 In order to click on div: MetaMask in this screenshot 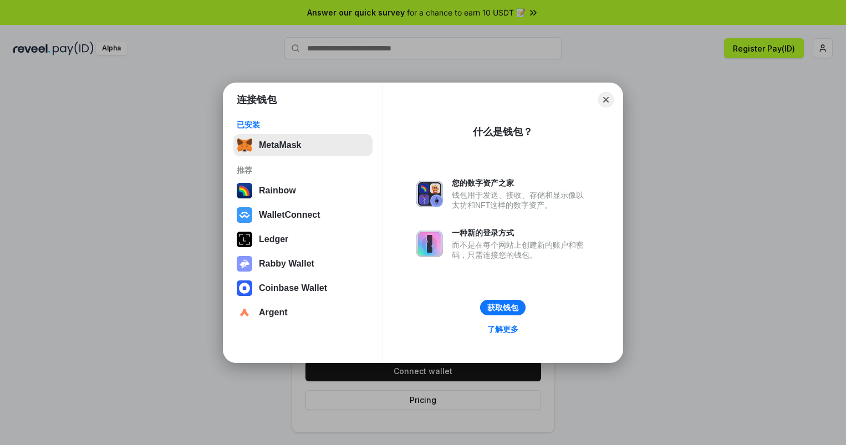, I will do `click(280, 145)`.